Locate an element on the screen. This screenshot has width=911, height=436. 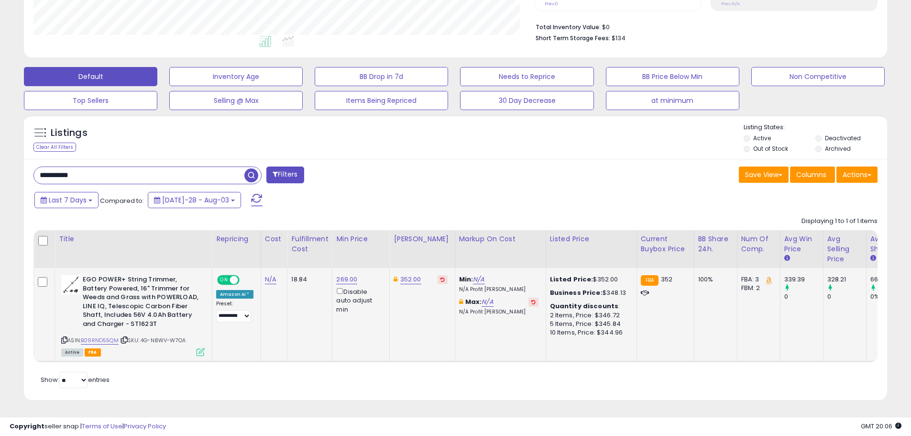
div: Avg Win Price is located at coordinates (802, 244).